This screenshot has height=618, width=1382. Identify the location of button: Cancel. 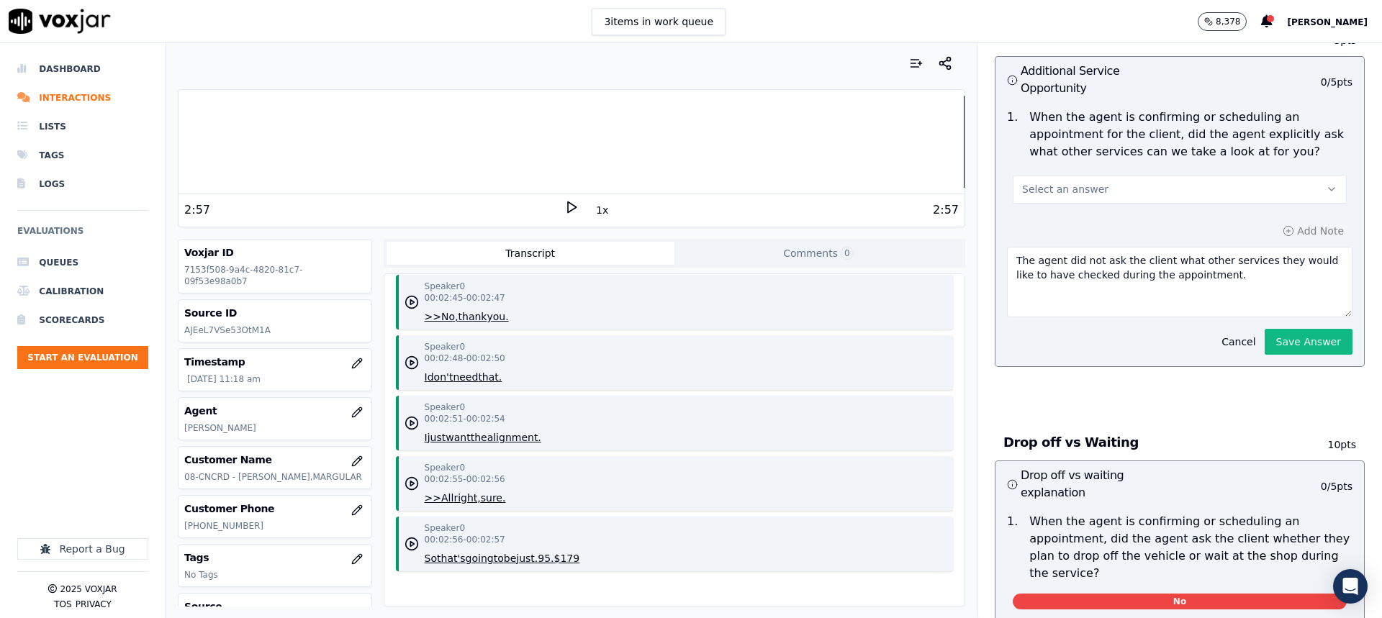
(1238, 342).